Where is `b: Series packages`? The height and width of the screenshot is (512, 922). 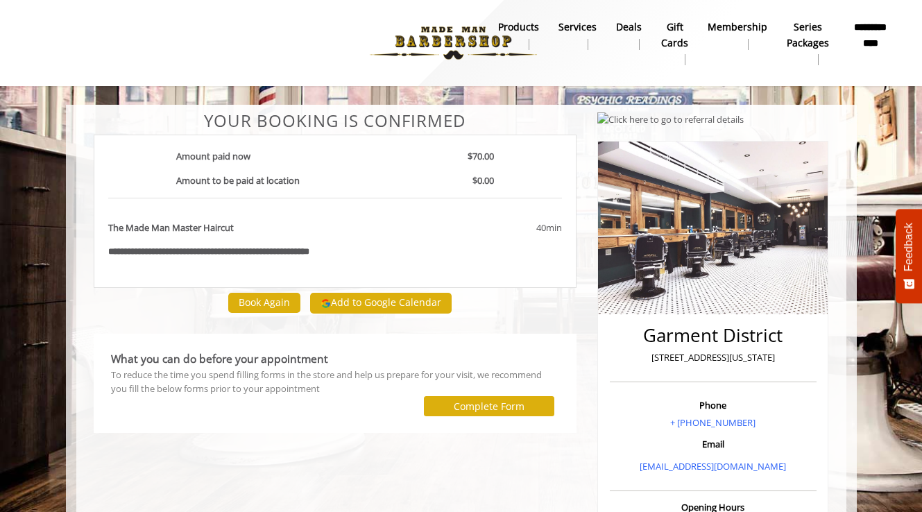 b: Series packages is located at coordinates (807, 35).